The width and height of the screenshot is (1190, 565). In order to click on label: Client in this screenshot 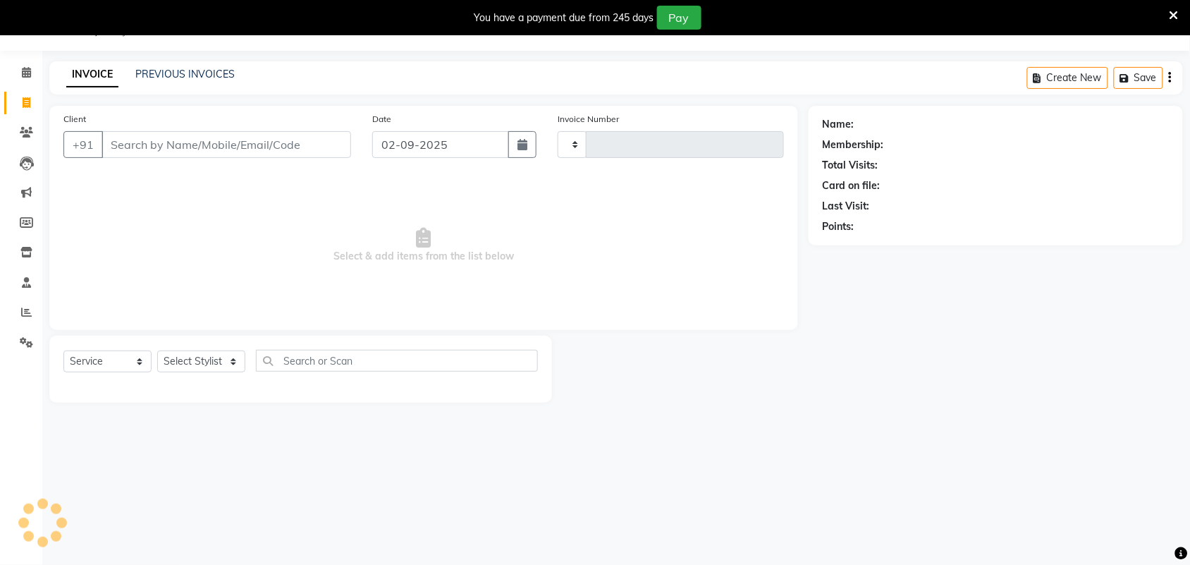, I will do `click(75, 119)`.